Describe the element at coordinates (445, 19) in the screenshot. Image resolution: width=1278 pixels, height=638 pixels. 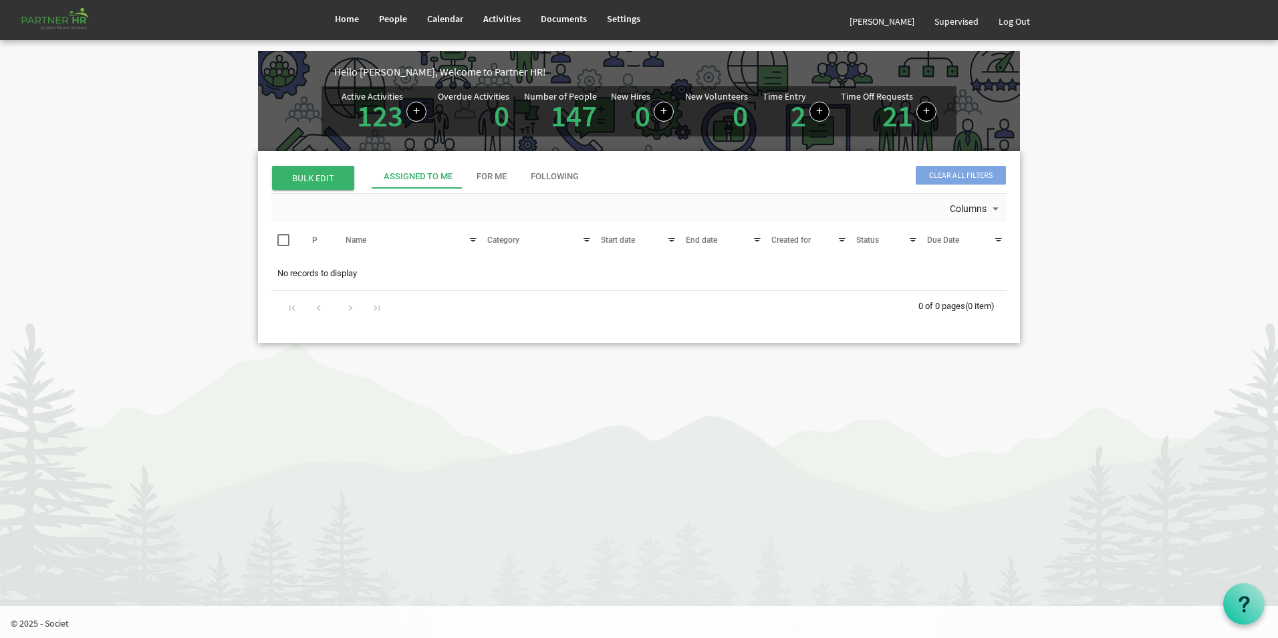
I see `span: Calendar` at that location.